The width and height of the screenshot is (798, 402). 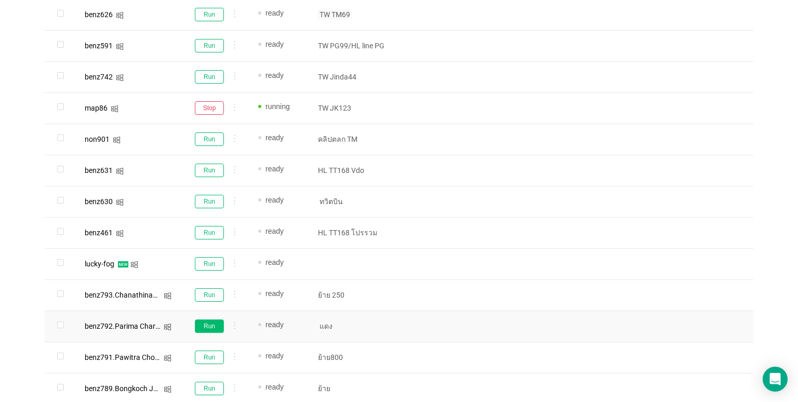 I want to click on p: HL TT168 Vdo, so click(x=356, y=170).